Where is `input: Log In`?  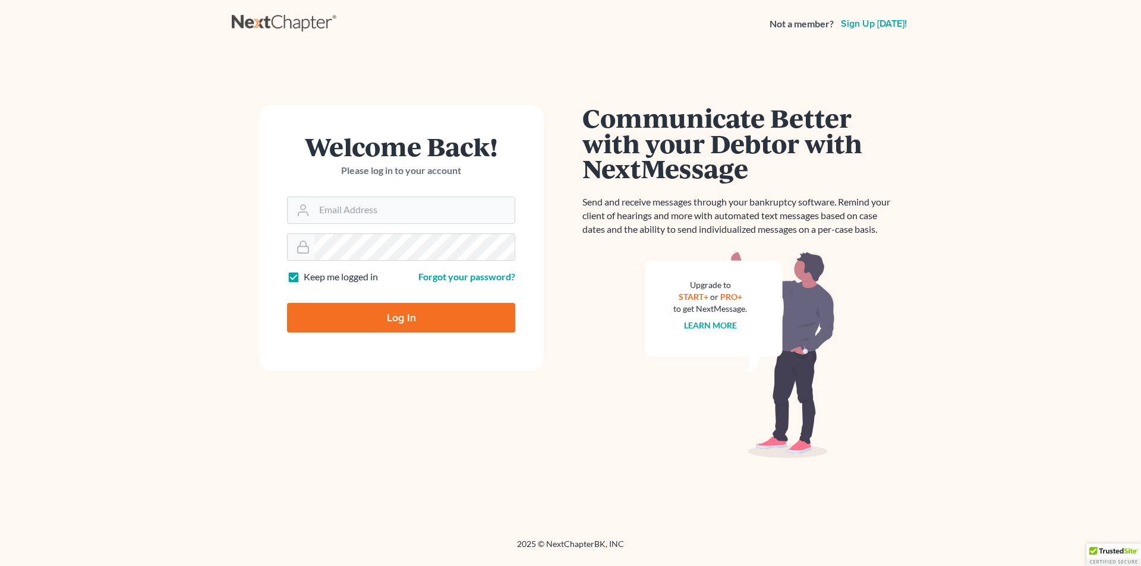 input: Log In is located at coordinates (401, 318).